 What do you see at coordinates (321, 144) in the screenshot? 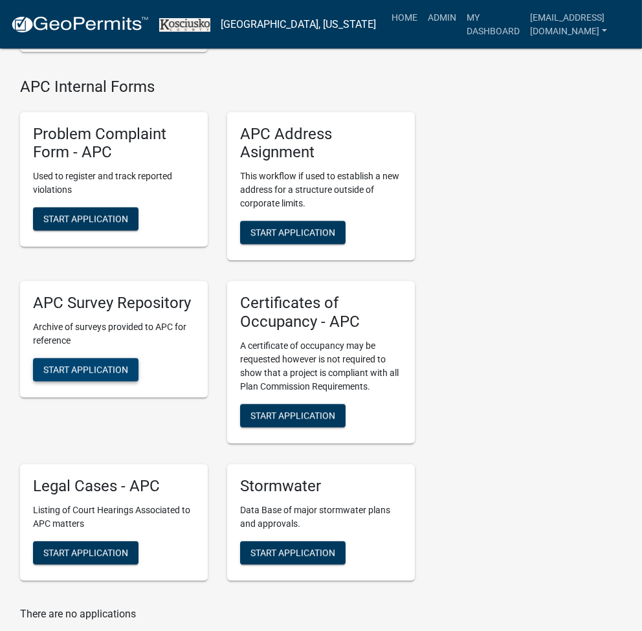
I see `h5: APC Address Asignment` at bounding box center [321, 144].